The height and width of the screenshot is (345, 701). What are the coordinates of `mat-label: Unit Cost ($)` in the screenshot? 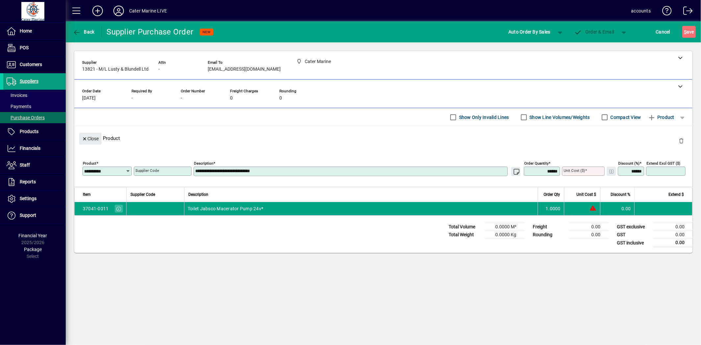 It's located at (574, 170).